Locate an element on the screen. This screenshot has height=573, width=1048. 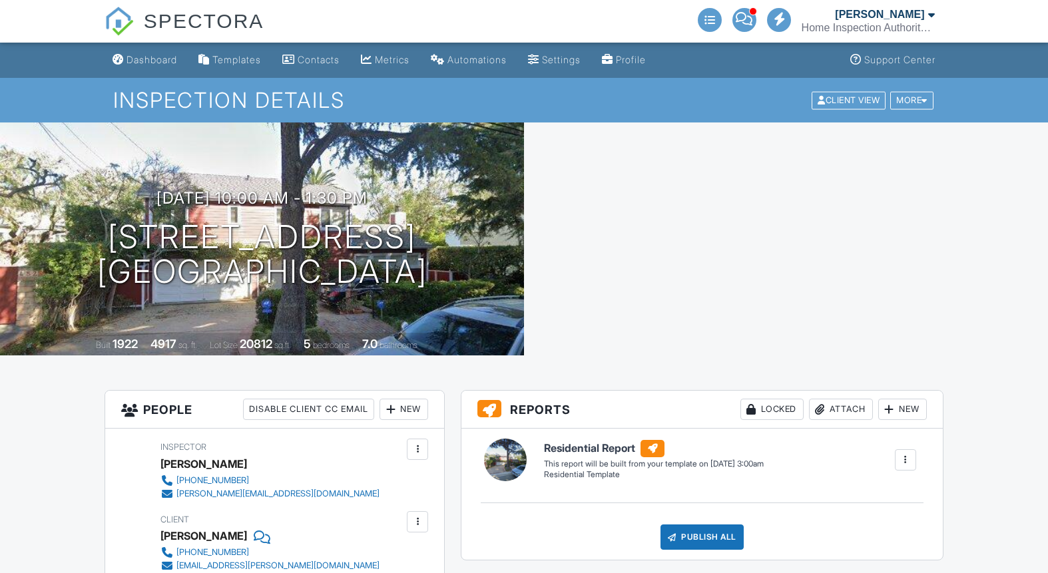
div: Disable Client CC Email is located at coordinates (308, 409).